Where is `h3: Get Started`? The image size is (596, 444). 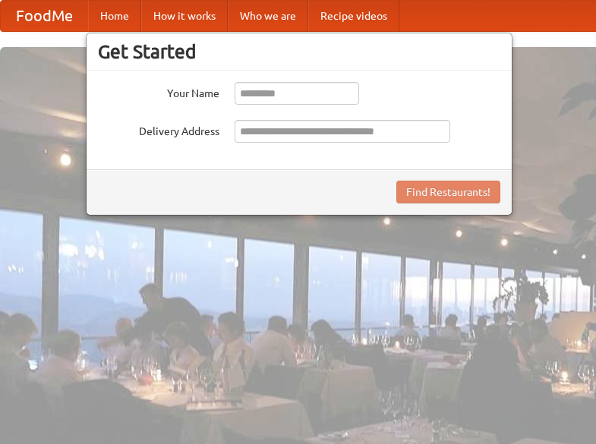
h3: Get Started is located at coordinates (299, 52).